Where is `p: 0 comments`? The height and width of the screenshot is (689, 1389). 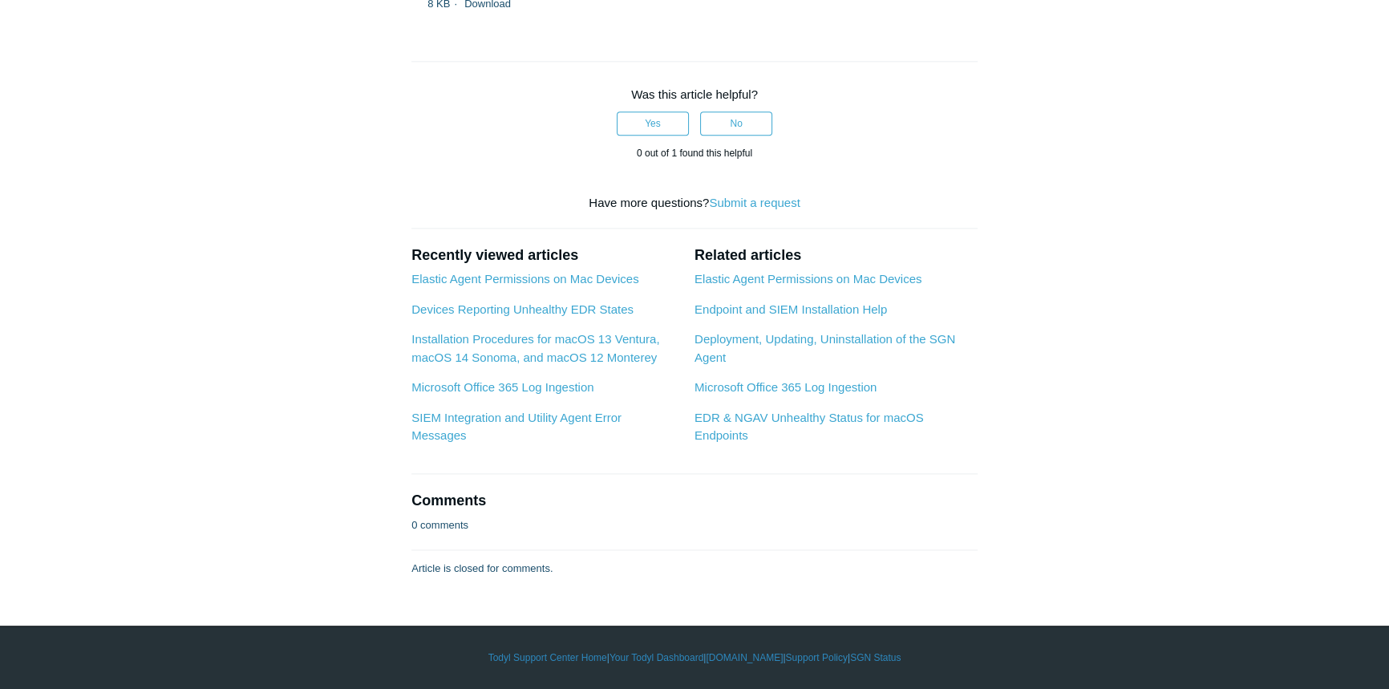
p: 0 comments is located at coordinates (440, 525).